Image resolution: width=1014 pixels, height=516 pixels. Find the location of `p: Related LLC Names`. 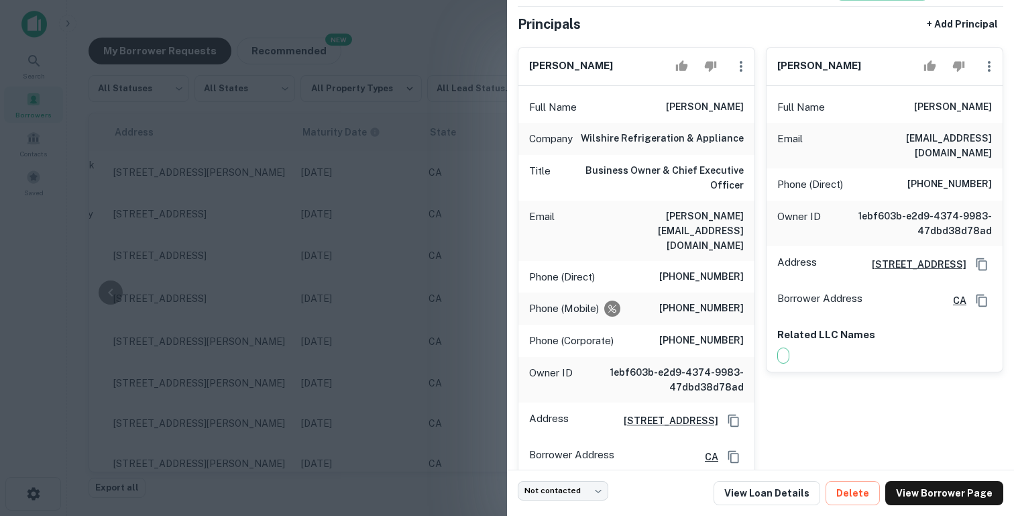

p: Related LLC Names is located at coordinates (884, 335).